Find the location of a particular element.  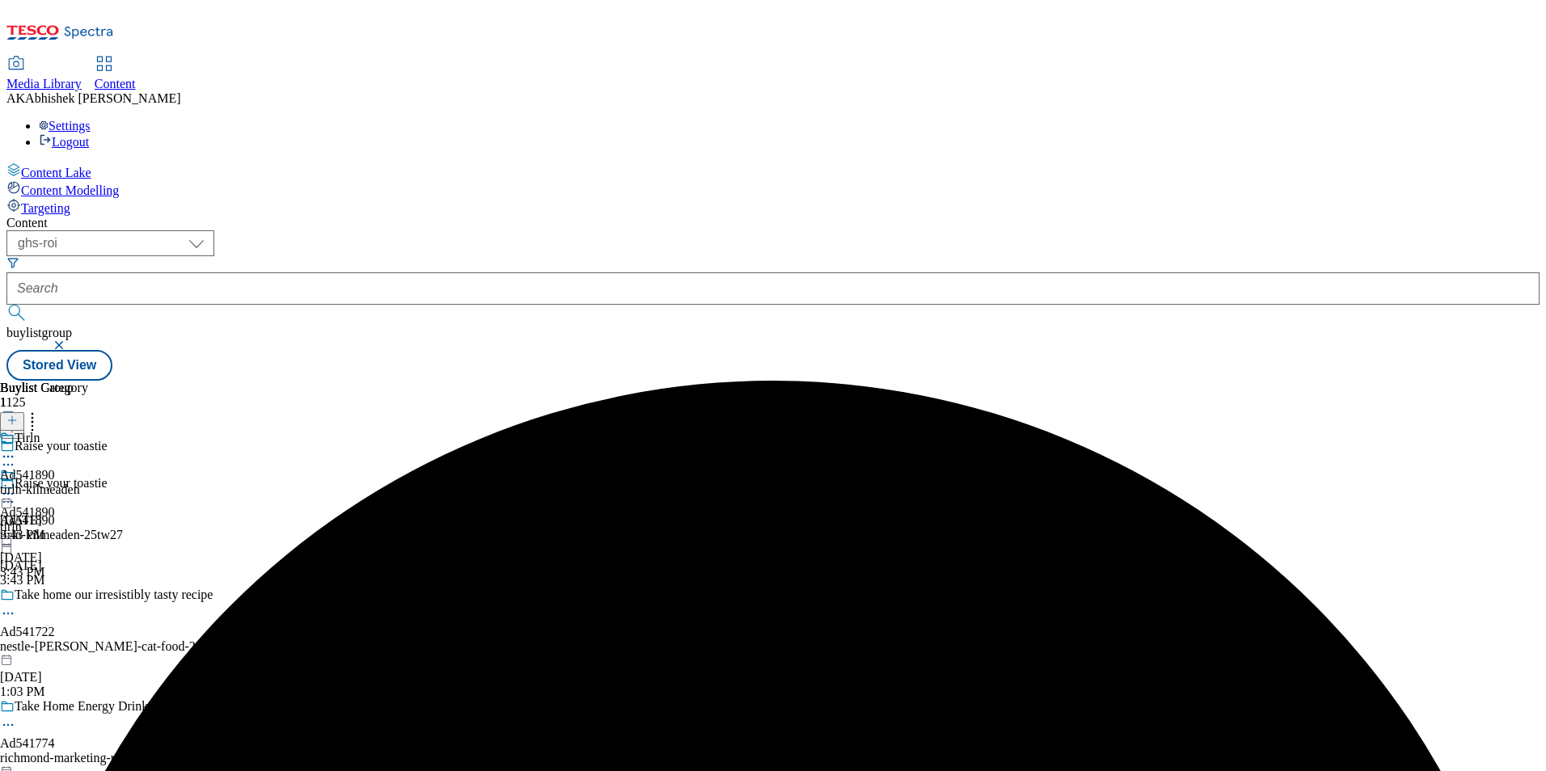

div: Take home our irresistibly tasty recipe is located at coordinates (113, 595).